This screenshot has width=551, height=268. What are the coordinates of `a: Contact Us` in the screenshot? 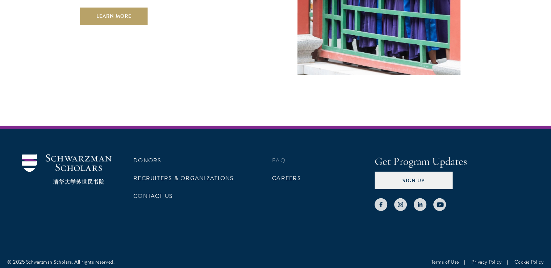 It's located at (153, 196).